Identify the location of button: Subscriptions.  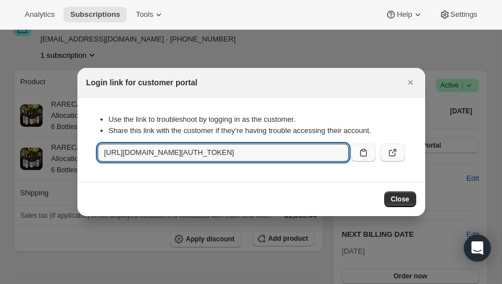
(95, 15).